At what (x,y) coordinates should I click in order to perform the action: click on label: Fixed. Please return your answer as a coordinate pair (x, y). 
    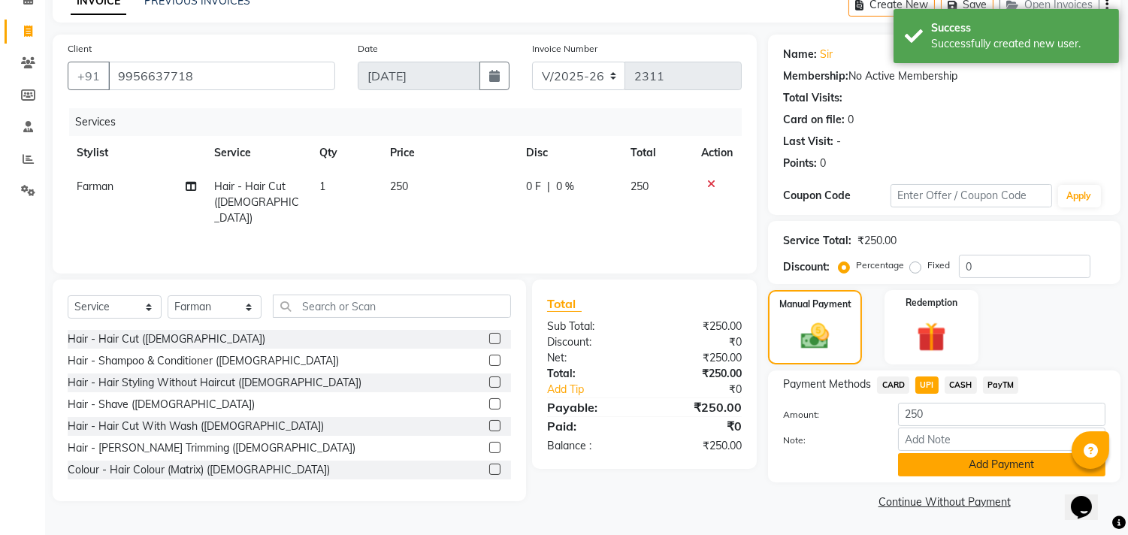
    Looking at the image, I should click on (939, 265).